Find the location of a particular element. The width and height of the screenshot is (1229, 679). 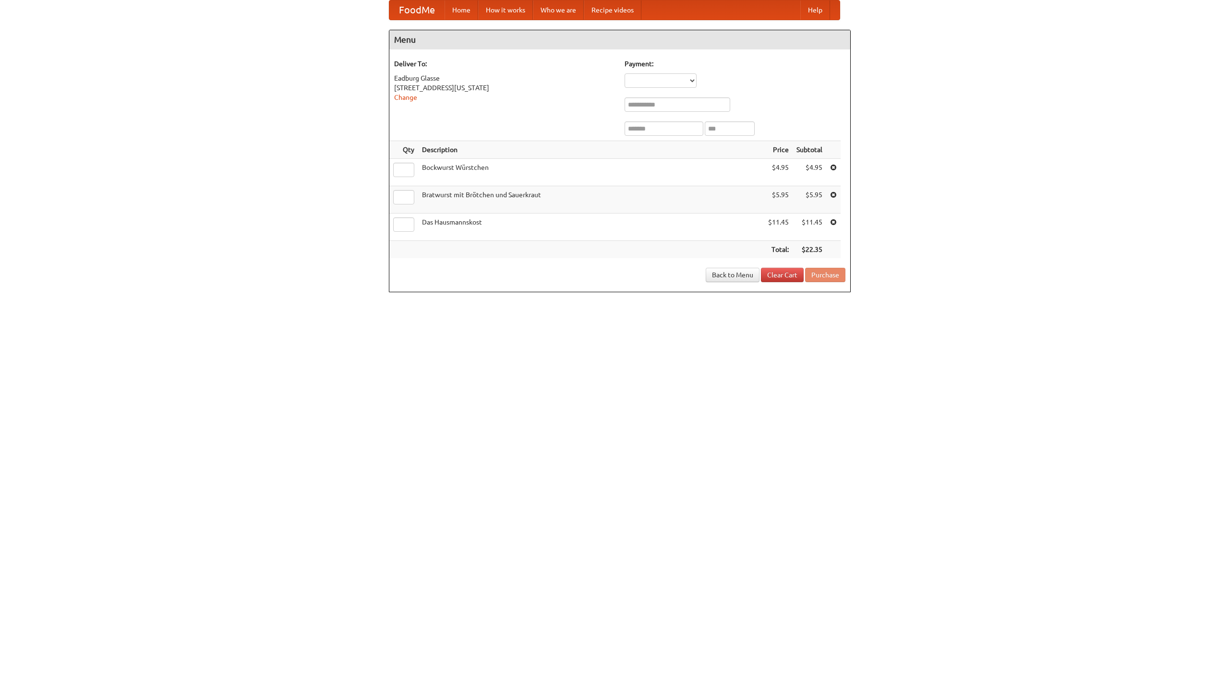

th: Qty is located at coordinates (404, 150).